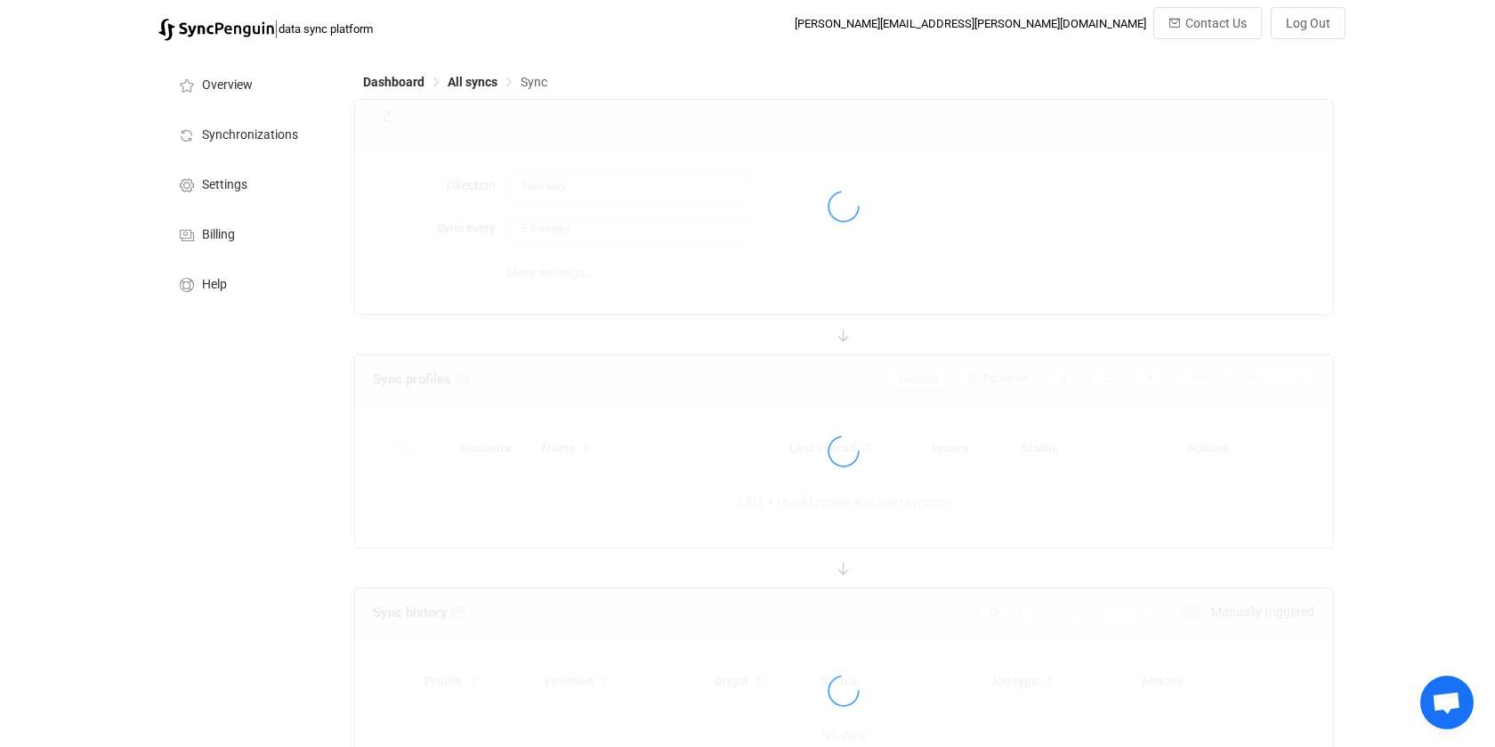 The image size is (1495, 747). Describe the element at coordinates (1208, 23) in the screenshot. I see `button: Contact Us` at that location.